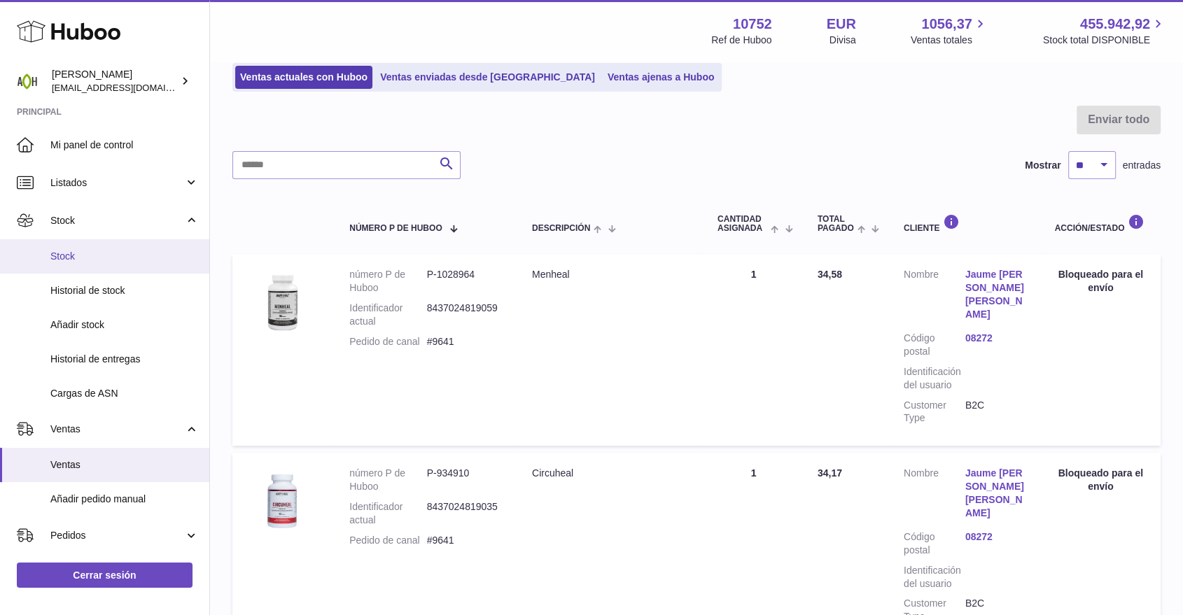 The width and height of the screenshot is (1183, 615). I want to click on div: Menheal, so click(610, 274).